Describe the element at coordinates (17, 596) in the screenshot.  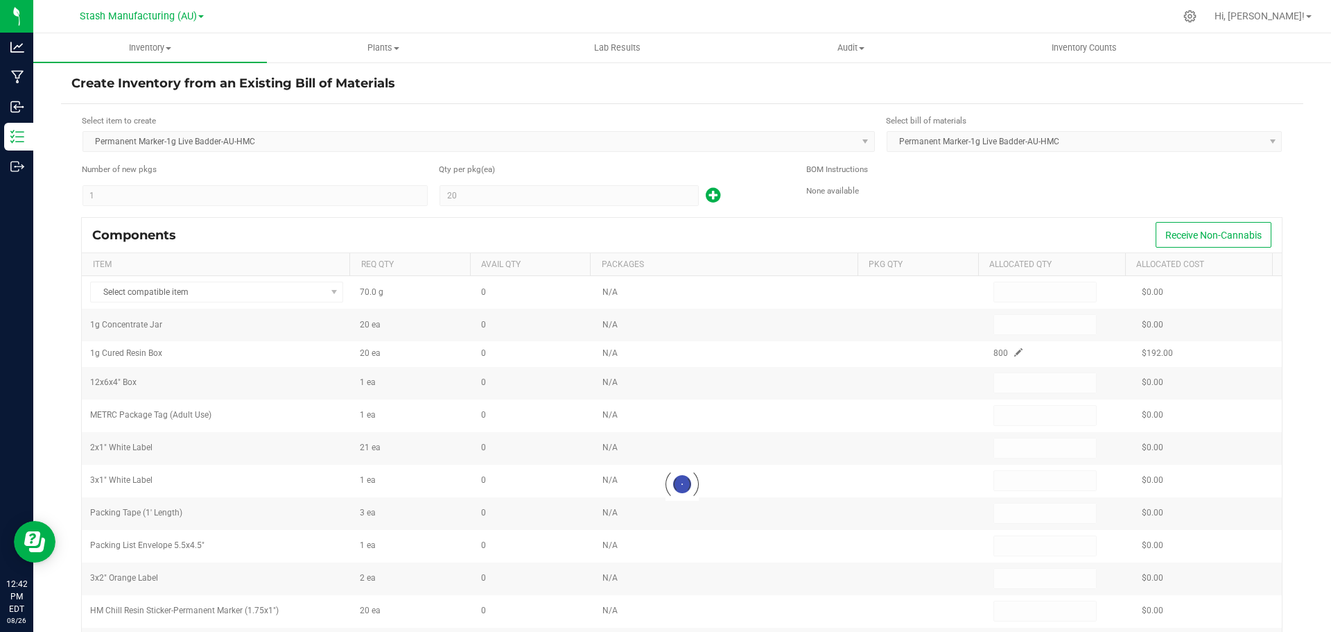
I see `p: 12:42 PM EDT` at that location.